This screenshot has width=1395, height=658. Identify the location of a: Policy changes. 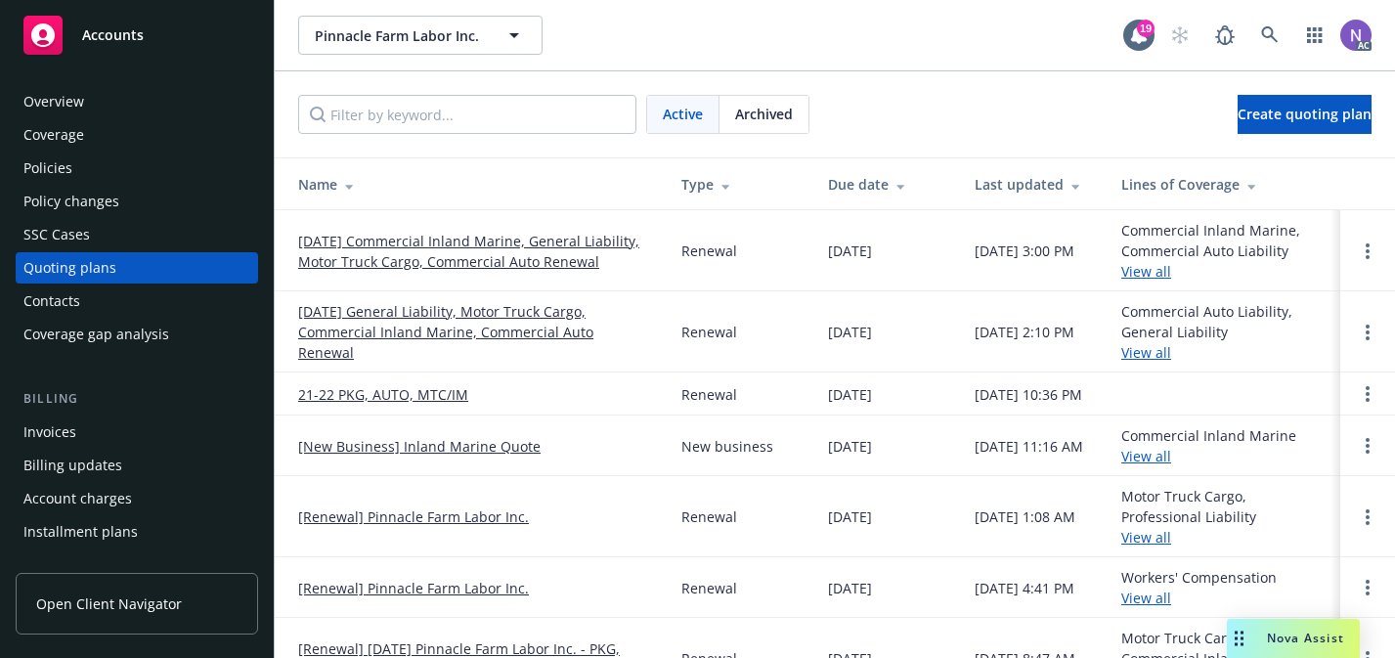
(137, 201).